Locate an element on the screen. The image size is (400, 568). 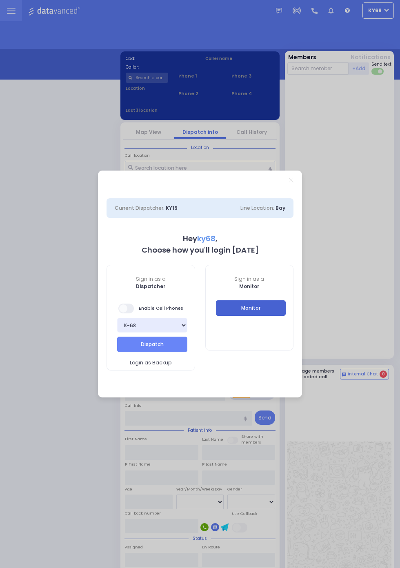
a: Close is located at coordinates (291, 180).